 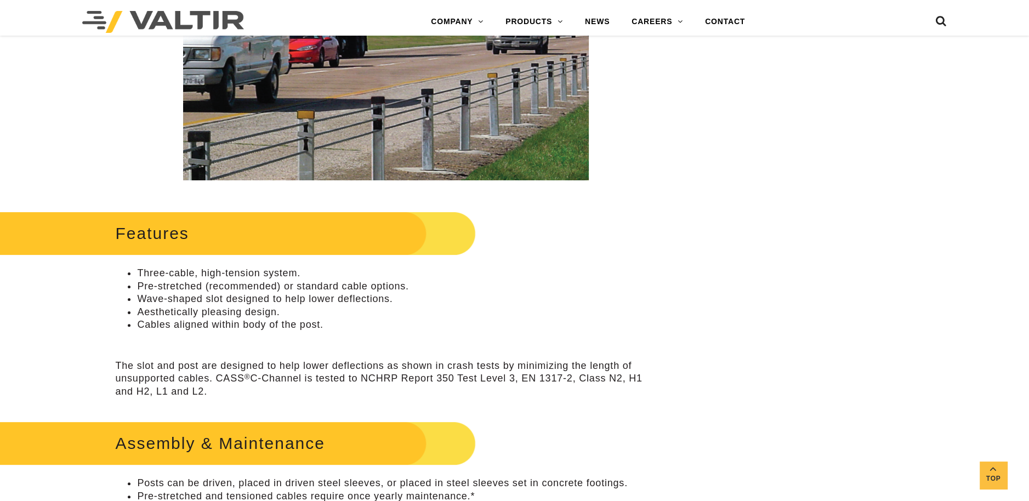 I want to click on a: NEWS, so click(x=597, y=22).